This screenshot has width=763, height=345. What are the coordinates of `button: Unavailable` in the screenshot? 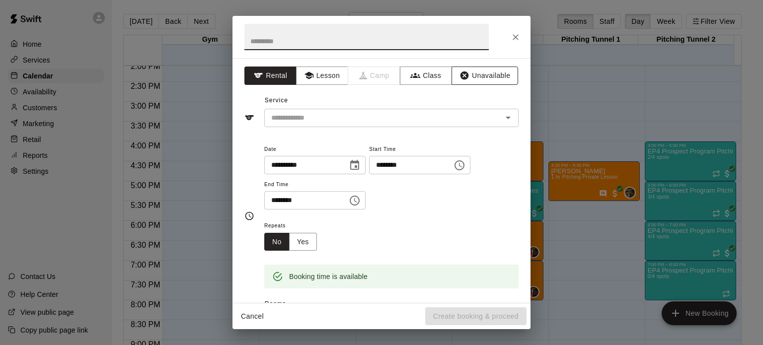 It's located at (485, 75).